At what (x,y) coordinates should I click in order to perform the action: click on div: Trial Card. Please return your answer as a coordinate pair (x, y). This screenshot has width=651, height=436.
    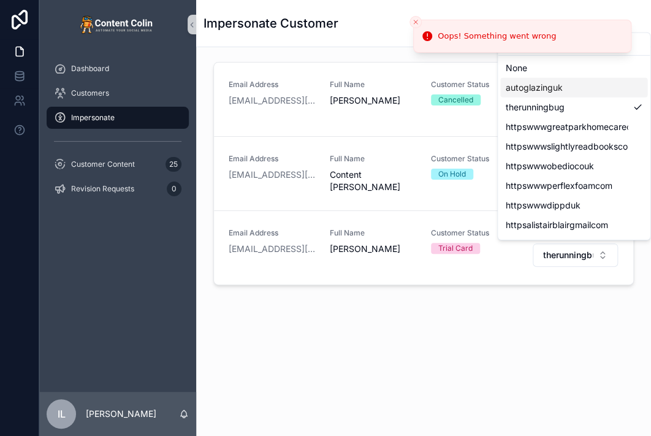
    Looking at the image, I should click on (456, 248).